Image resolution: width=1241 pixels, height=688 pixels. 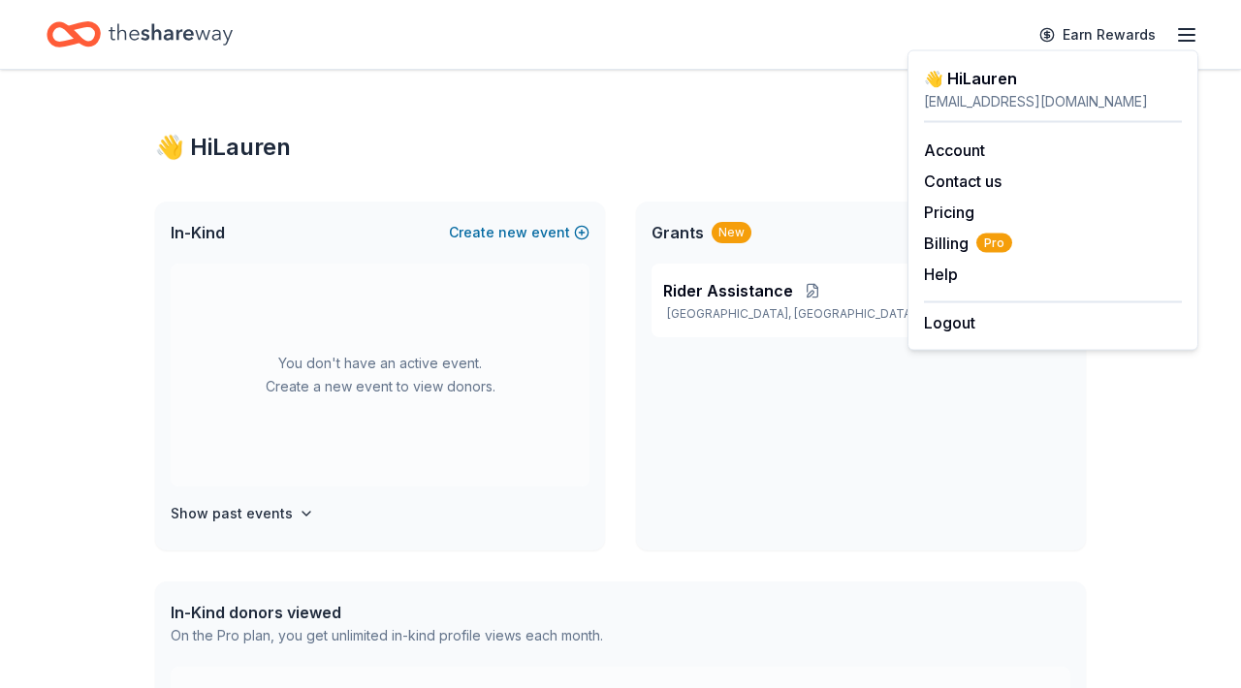 What do you see at coordinates (387, 636) in the screenshot?
I see `div: On the Pro plan, you get unlimited in-kind profile views each month.` at bounding box center [387, 636].